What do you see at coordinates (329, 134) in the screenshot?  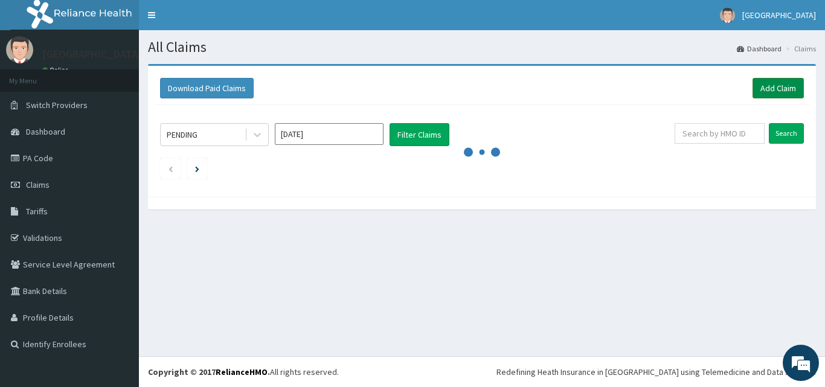 I see `input: Select Month and Year` at bounding box center [329, 134].